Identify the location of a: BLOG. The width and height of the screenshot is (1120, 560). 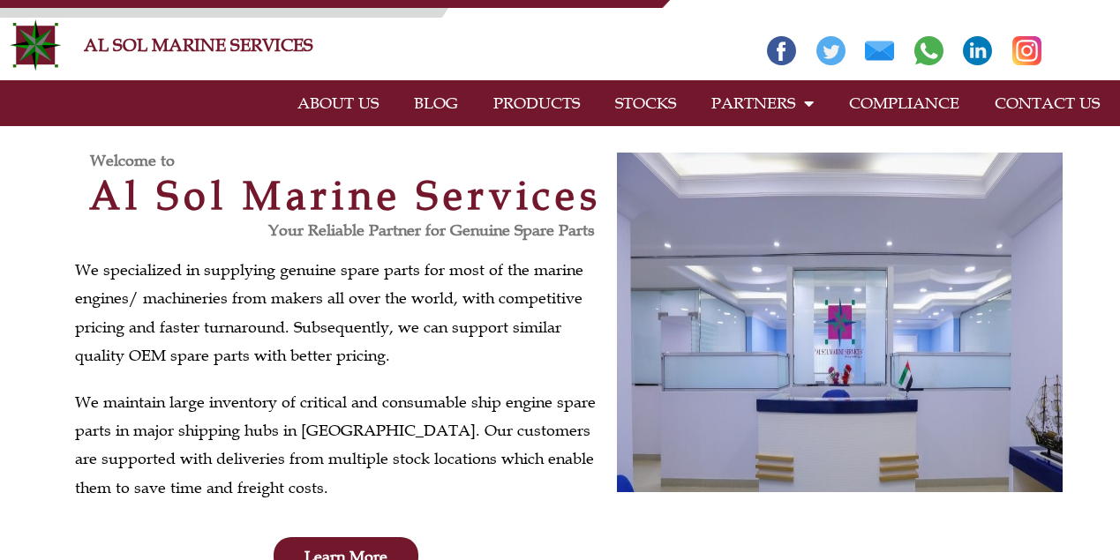
(436, 103).